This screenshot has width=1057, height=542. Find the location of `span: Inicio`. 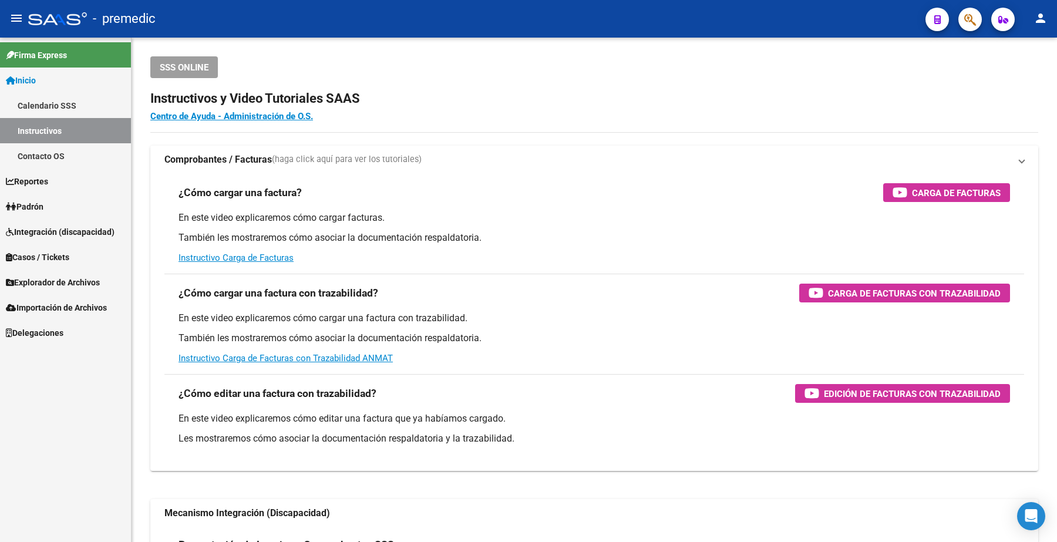

span: Inicio is located at coordinates (21, 80).